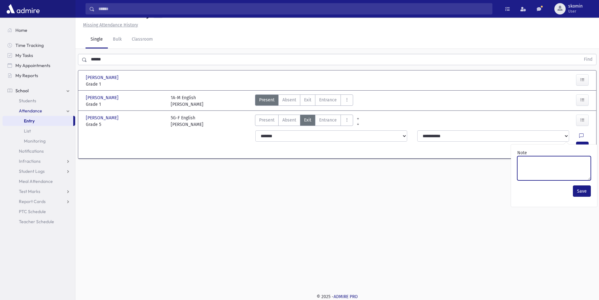 The image size is (599, 300). I want to click on span: Monitoring, so click(35, 141).